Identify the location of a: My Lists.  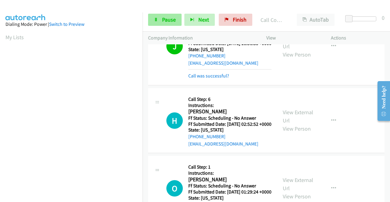
(15, 37).